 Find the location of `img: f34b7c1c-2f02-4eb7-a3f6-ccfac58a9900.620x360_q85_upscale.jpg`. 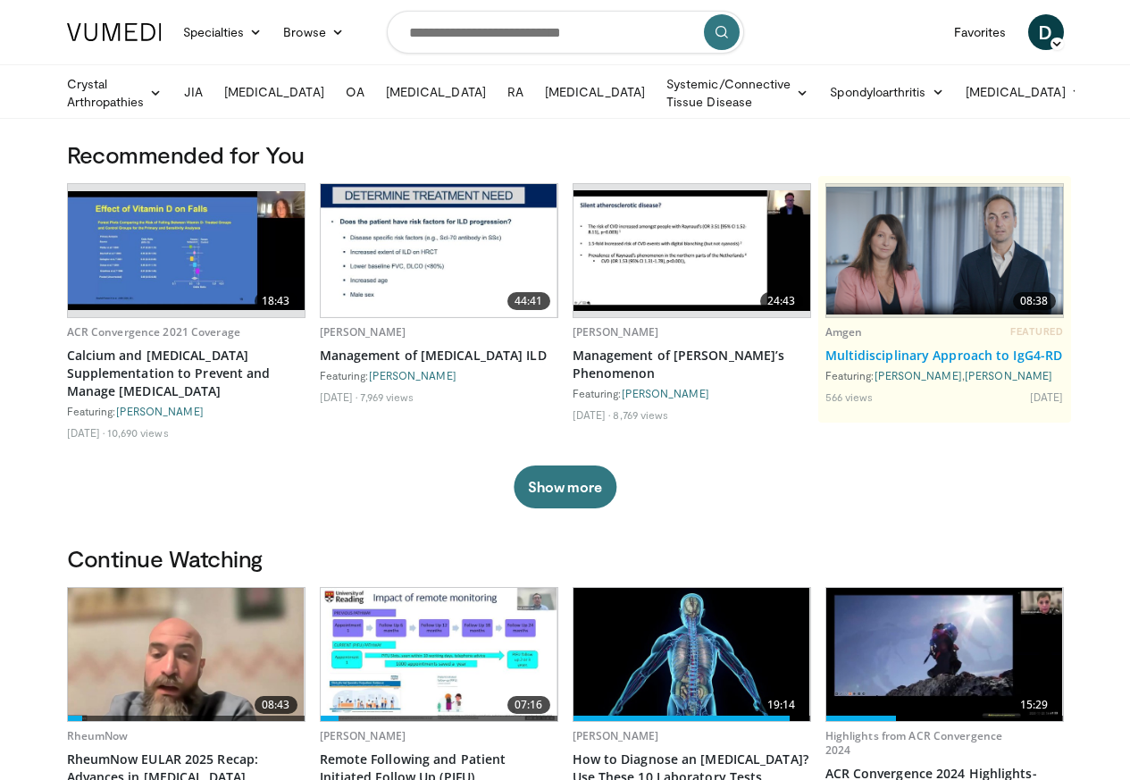

img: f34b7c1c-2f02-4eb7-a3f6-ccfac58a9900.620x360_q85_upscale.jpg is located at coordinates (439, 250).